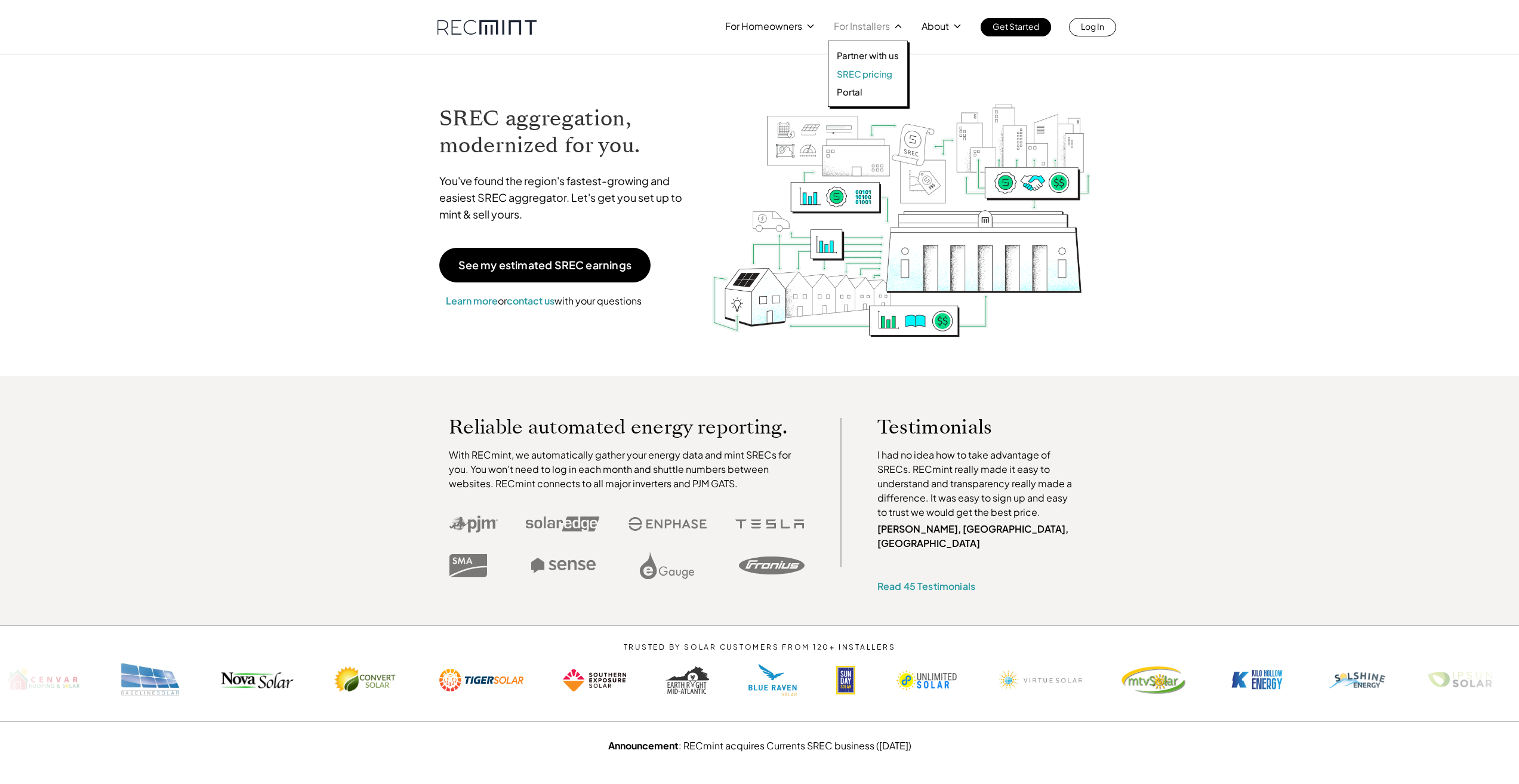  I want to click on p: or with your questions, so click(544, 301).